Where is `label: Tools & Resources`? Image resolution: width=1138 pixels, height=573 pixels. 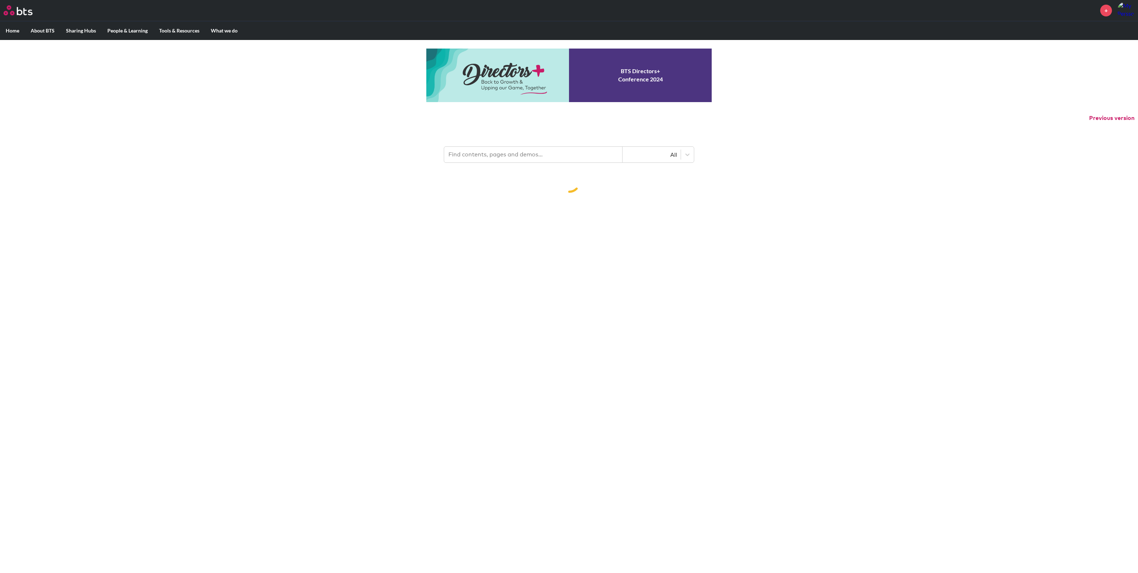
label: Tools & Resources is located at coordinates (179, 31).